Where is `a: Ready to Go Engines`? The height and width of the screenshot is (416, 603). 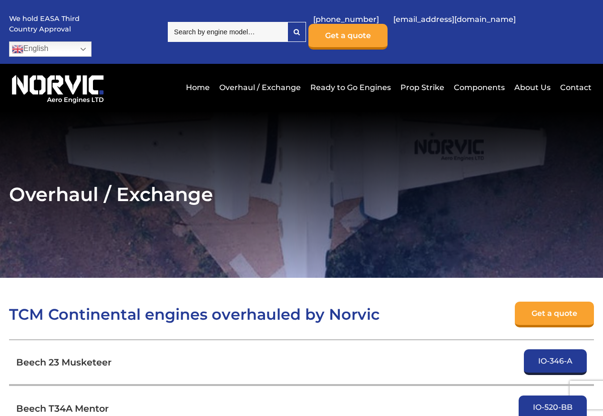
a: Ready to Go Engines is located at coordinates (350, 87).